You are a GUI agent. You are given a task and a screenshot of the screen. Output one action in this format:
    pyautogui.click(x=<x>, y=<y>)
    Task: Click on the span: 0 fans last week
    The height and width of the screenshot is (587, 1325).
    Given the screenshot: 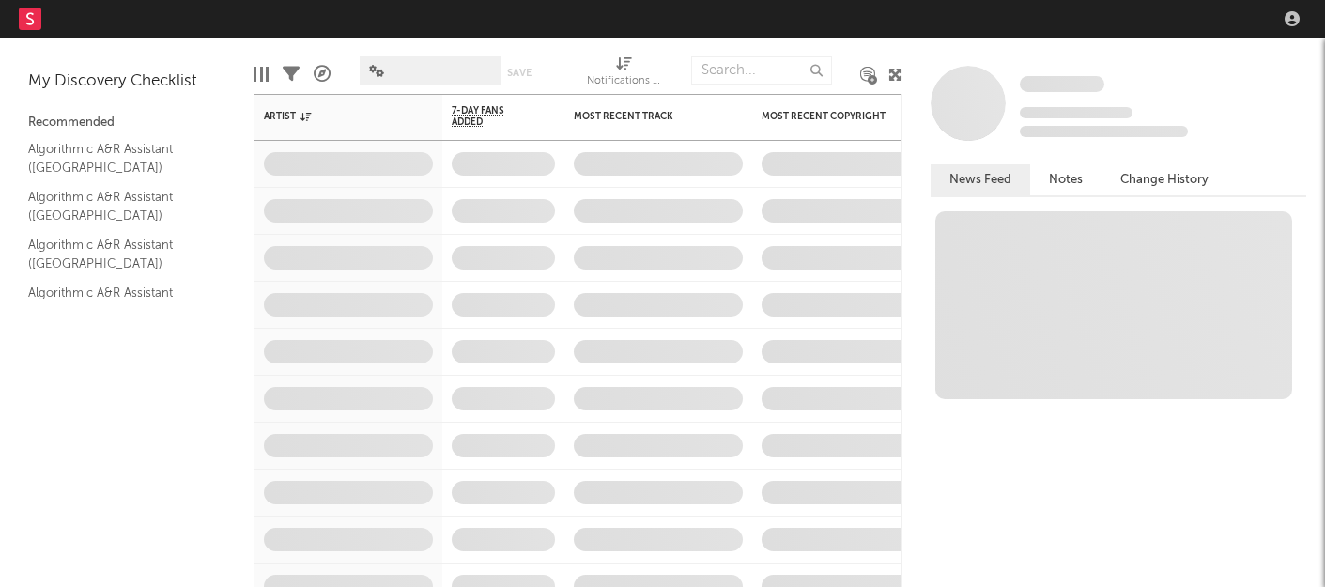 What is the action you would take?
    pyautogui.click(x=1104, y=132)
    